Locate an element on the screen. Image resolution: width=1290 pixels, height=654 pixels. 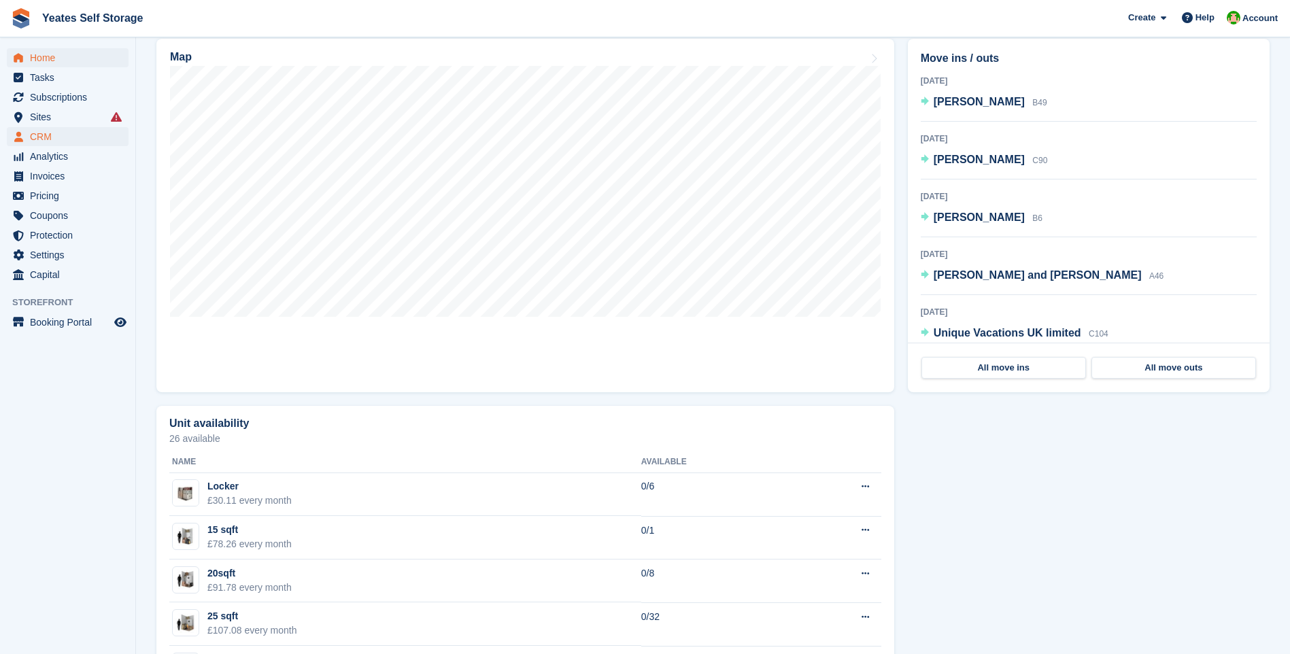
span: Sites is located at coordinates (71, 117).